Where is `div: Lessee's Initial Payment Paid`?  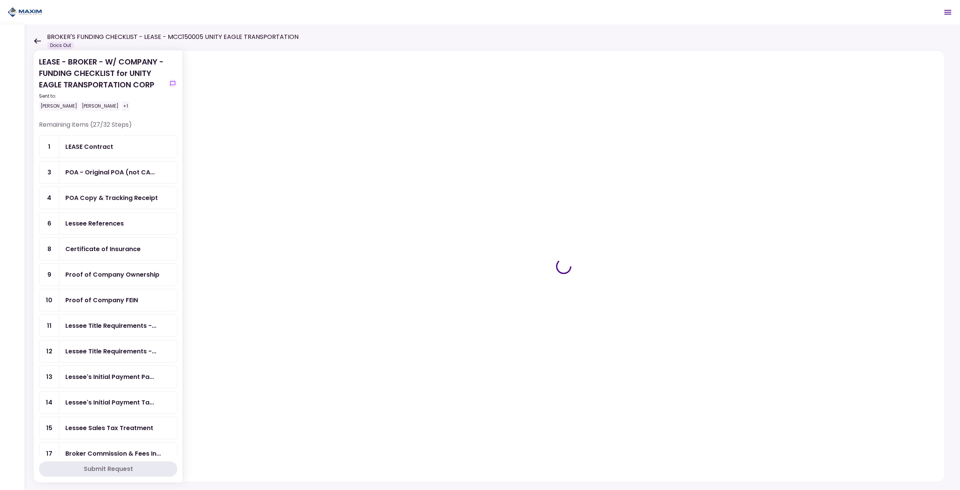
div: Lessee's Initial Payment Paid is located at coordinates (110, 377).